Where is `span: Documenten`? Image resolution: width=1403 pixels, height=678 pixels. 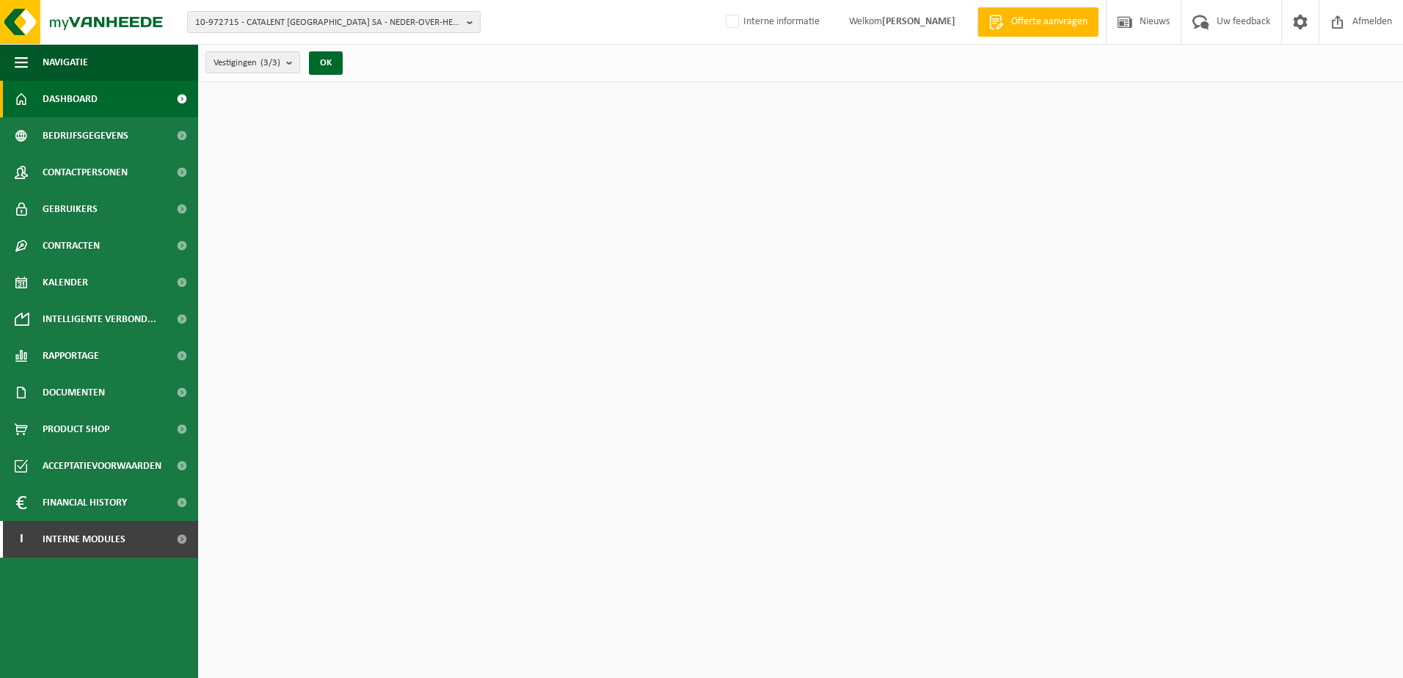 span: Documenten is located at coordinates (73, 392).